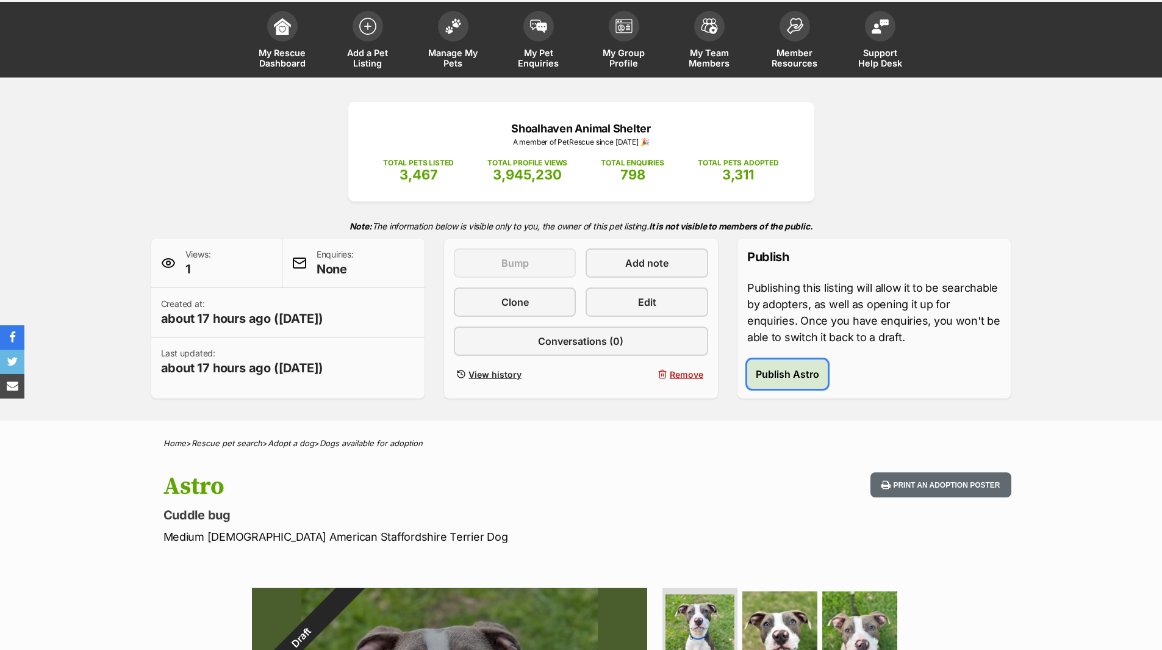 This screenshot has height=650, width=1162. I want to click on a: My Rescue Dashboard, so click(283, 41).